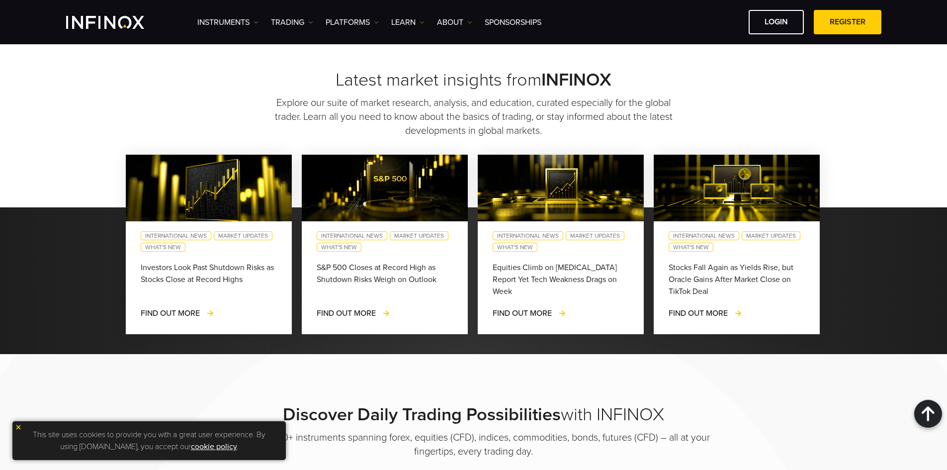 The height and width of the screenshot is (470, 947). What do you see at coordinates (474, 414) in the screenshot?
I see `h2: with INFINOX` at bounding box center [474, 414].